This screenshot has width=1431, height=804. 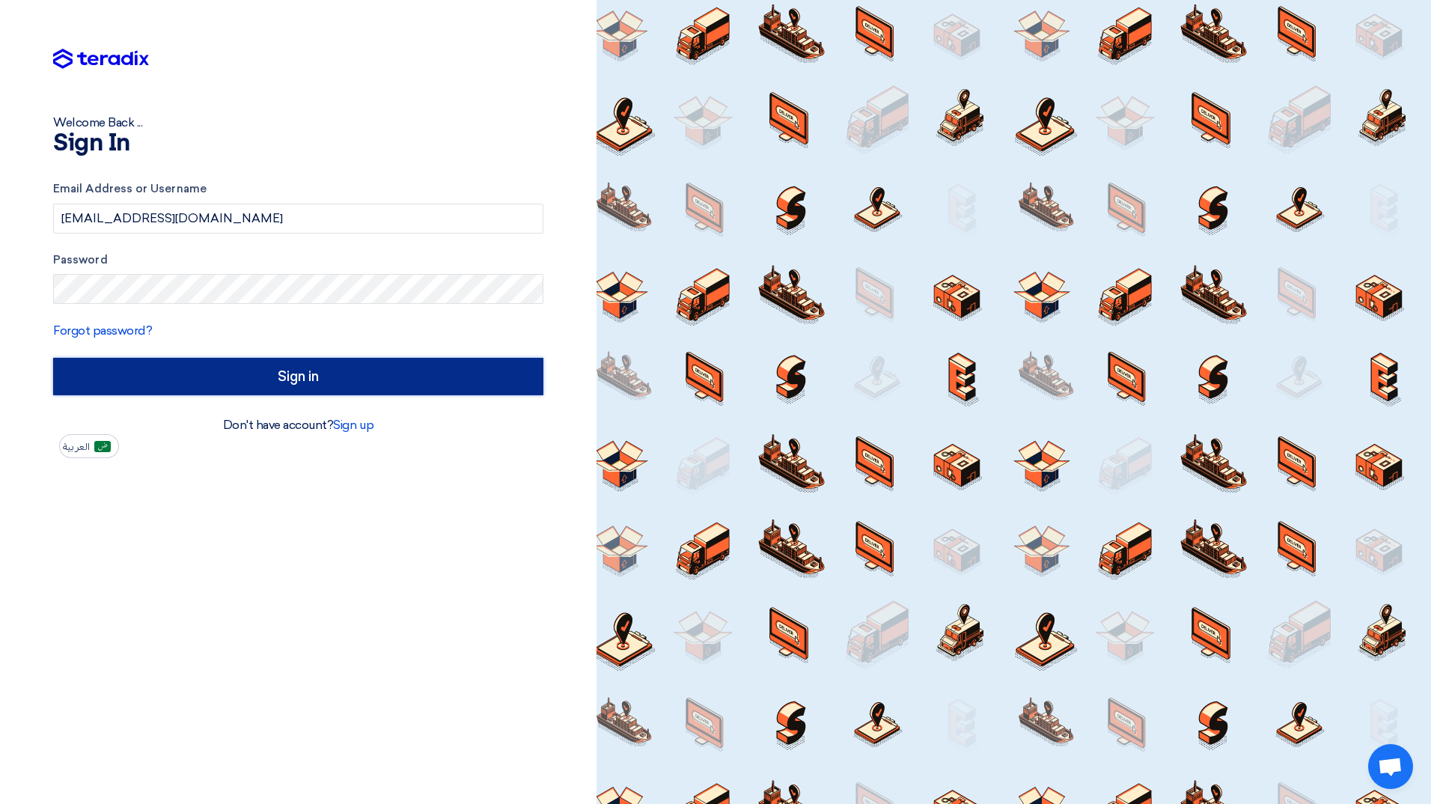 I want to click on label: Password, so click(x=298, y=260).